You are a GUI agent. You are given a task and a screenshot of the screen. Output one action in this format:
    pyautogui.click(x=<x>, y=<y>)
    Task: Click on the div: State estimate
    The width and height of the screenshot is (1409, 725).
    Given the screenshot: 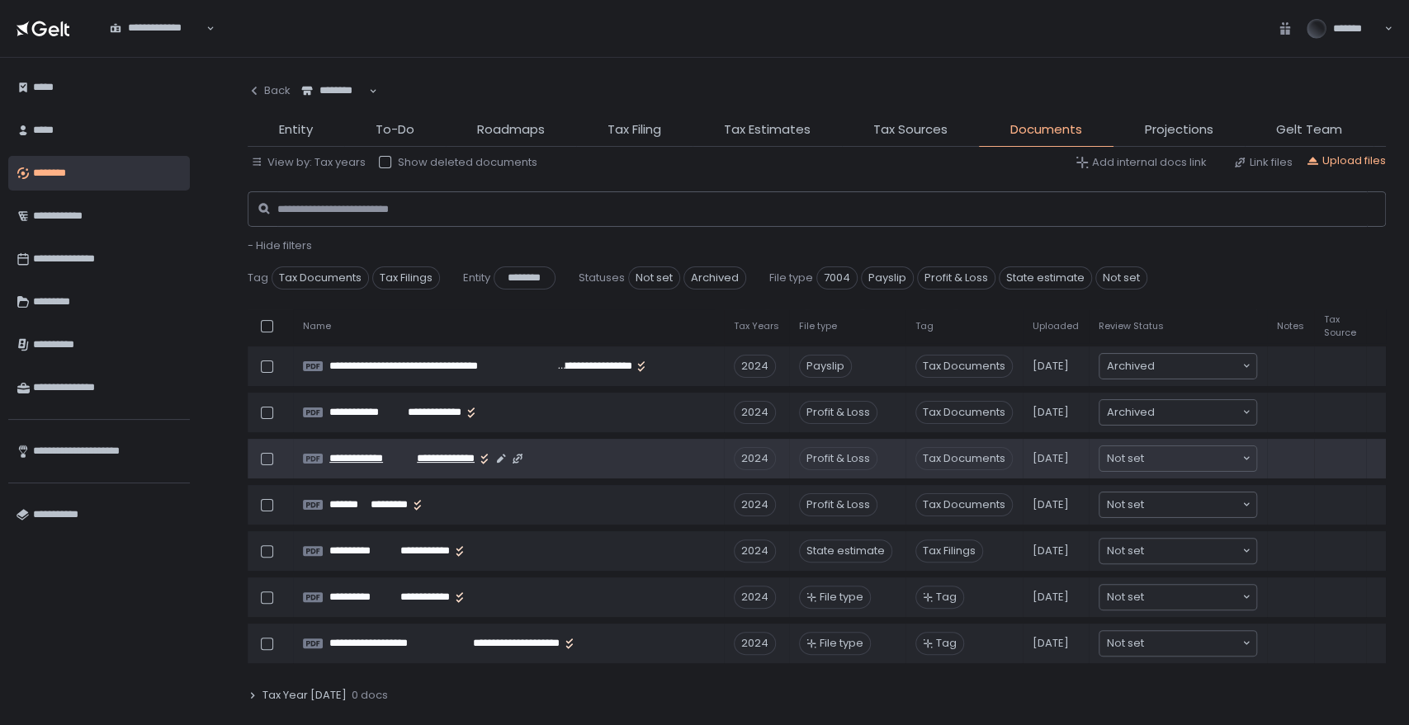 What is the action you would take?
    pyautogui.click(x=845, y=551)
    